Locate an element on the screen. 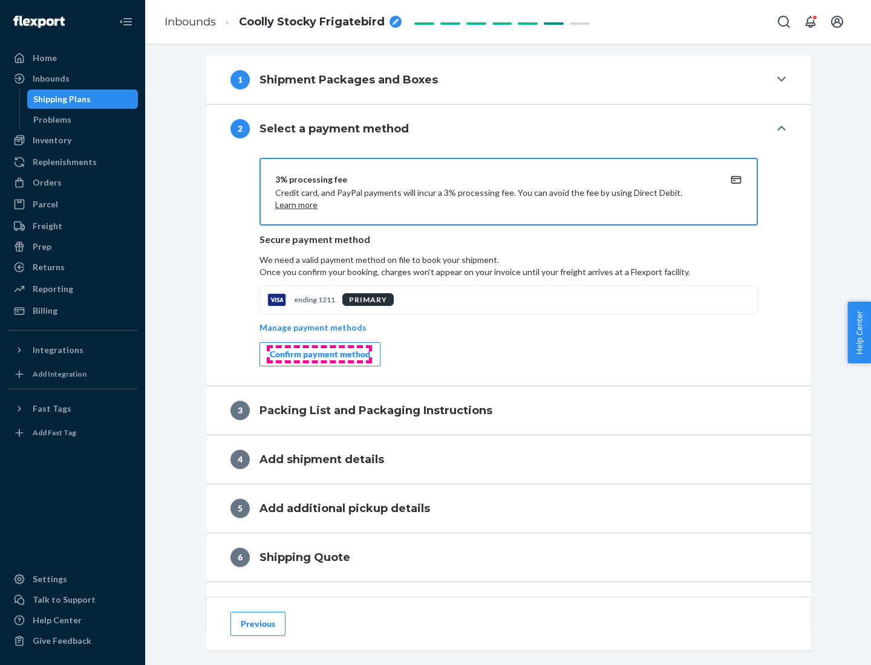  p: Once you confirm your booking, charges won't appear on your invoice until your freight arrives at... is located at coordinates (509, 272).